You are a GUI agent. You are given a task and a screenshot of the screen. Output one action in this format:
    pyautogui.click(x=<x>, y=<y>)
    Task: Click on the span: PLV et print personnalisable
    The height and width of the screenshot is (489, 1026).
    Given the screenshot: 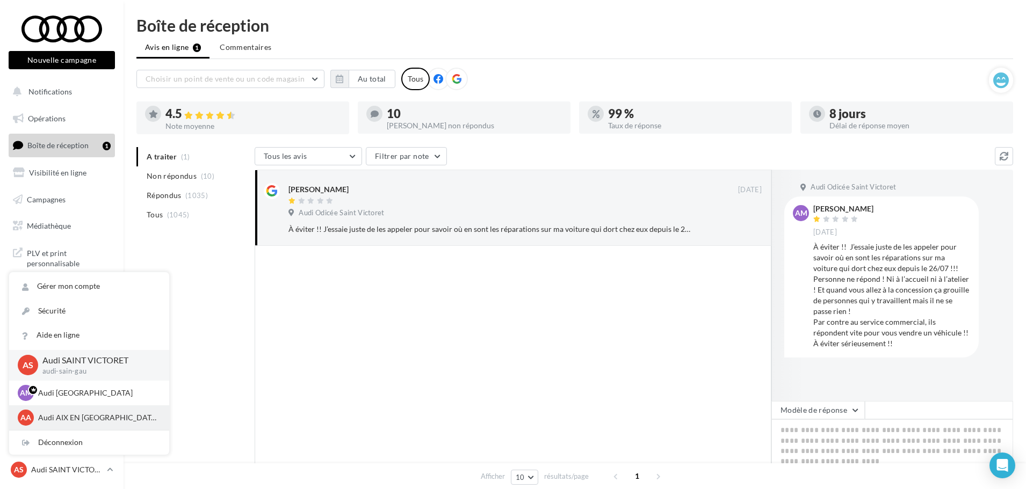 What is the action you would take?
    pyautogui.click(x=69, y=257)
    